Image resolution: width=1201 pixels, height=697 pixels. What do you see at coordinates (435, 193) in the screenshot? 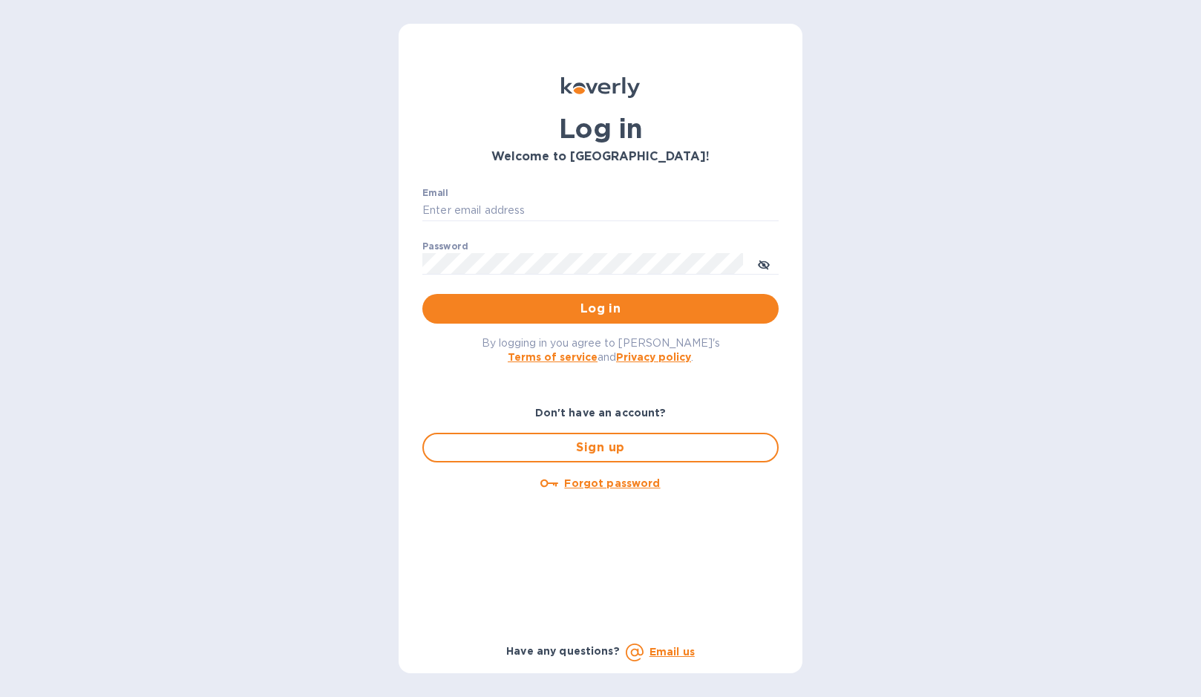
I see `label: Email` at bounding box center [435, 193].